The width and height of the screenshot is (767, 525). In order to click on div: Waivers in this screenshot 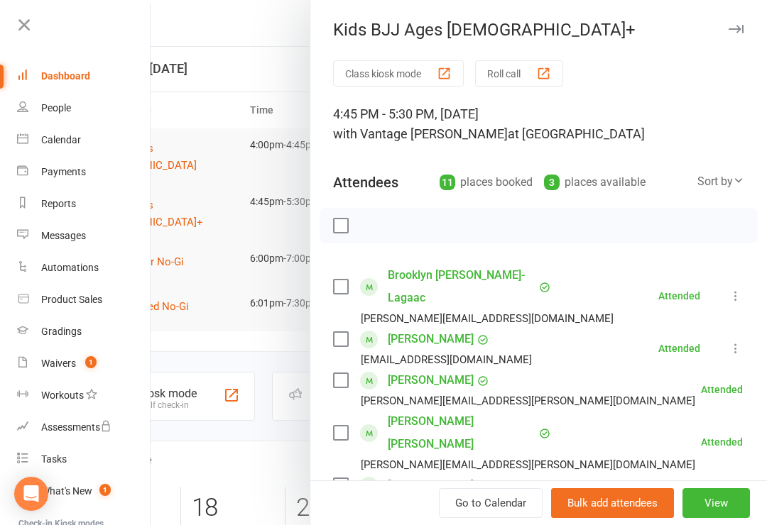, I will do `click(58, 363)`.